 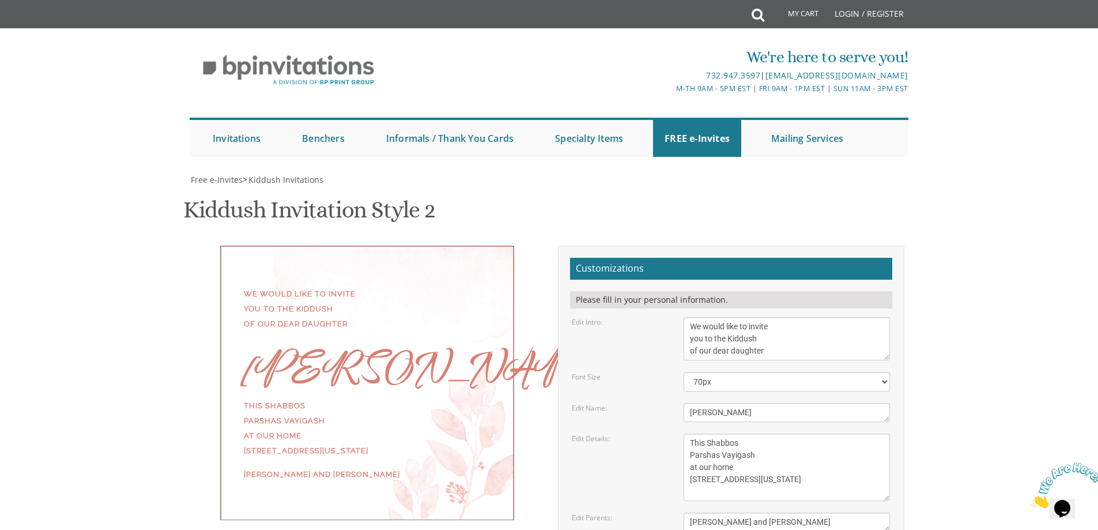 What do you see at coordinates (733, 75) in the screenshot?
I see `a: 732.947.3597` at bounding box center [733, 75].